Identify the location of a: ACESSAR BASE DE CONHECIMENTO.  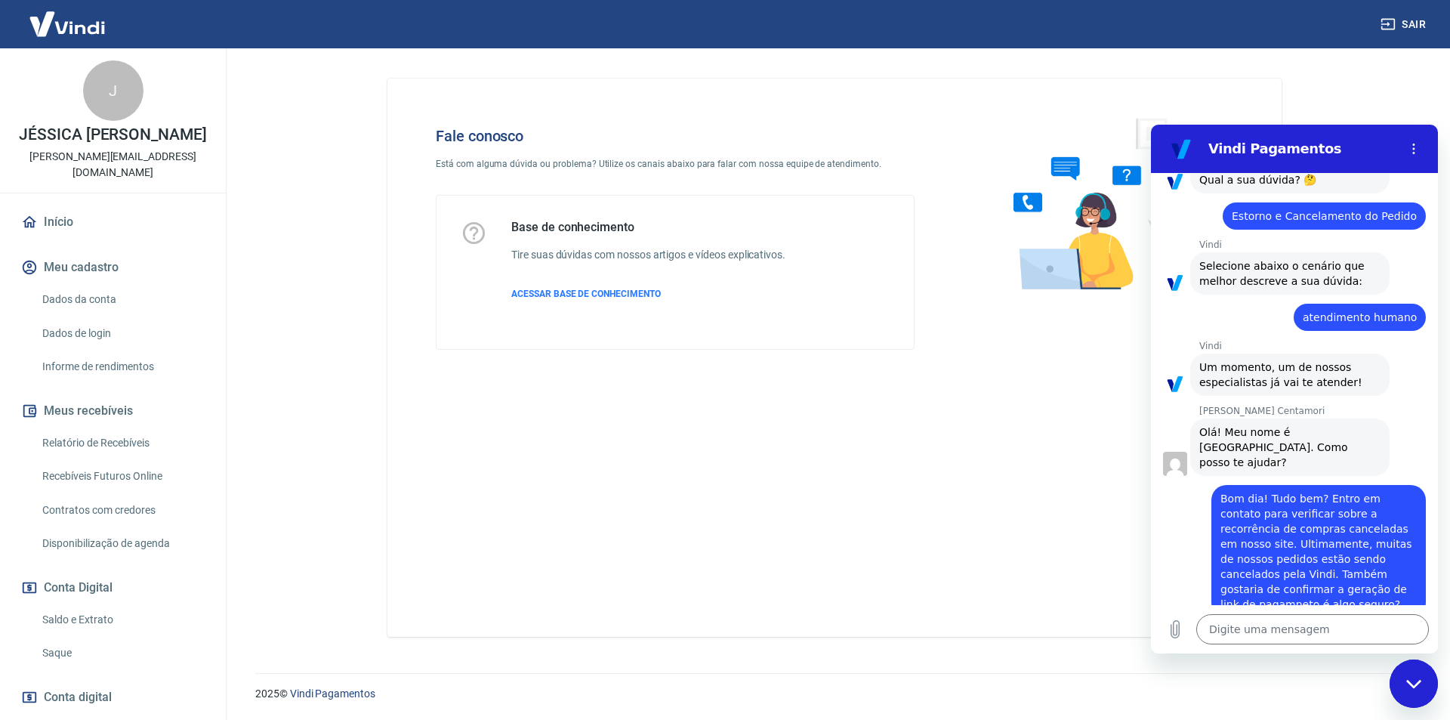
(648, 294).